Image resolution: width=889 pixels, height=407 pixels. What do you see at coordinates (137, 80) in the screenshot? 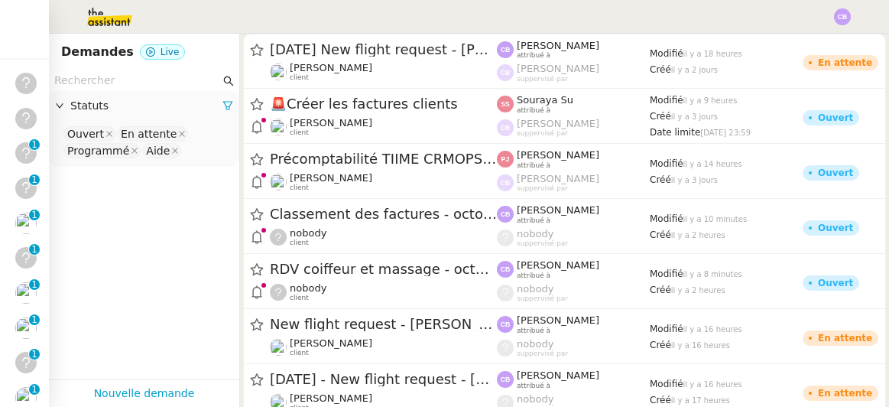
I see `input: Rechercher` at bounding box center [137, 80].